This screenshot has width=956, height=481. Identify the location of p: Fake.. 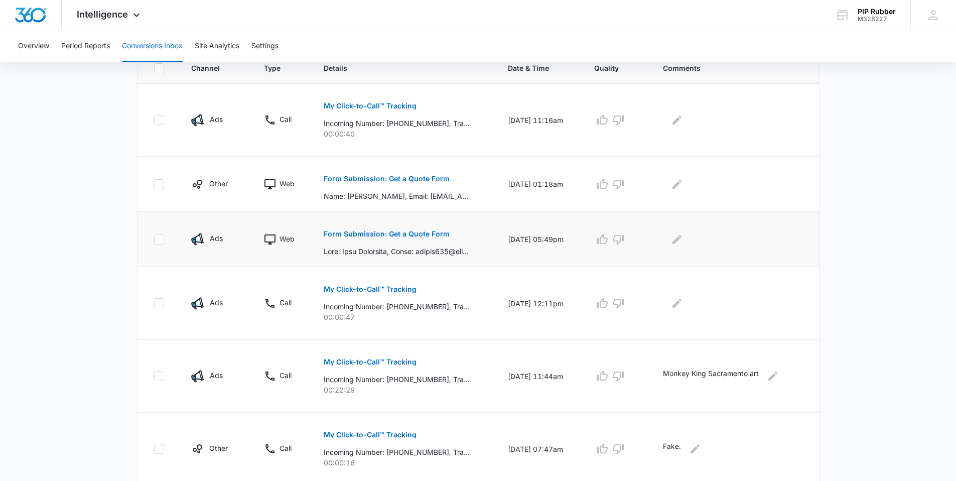
(672, 448).